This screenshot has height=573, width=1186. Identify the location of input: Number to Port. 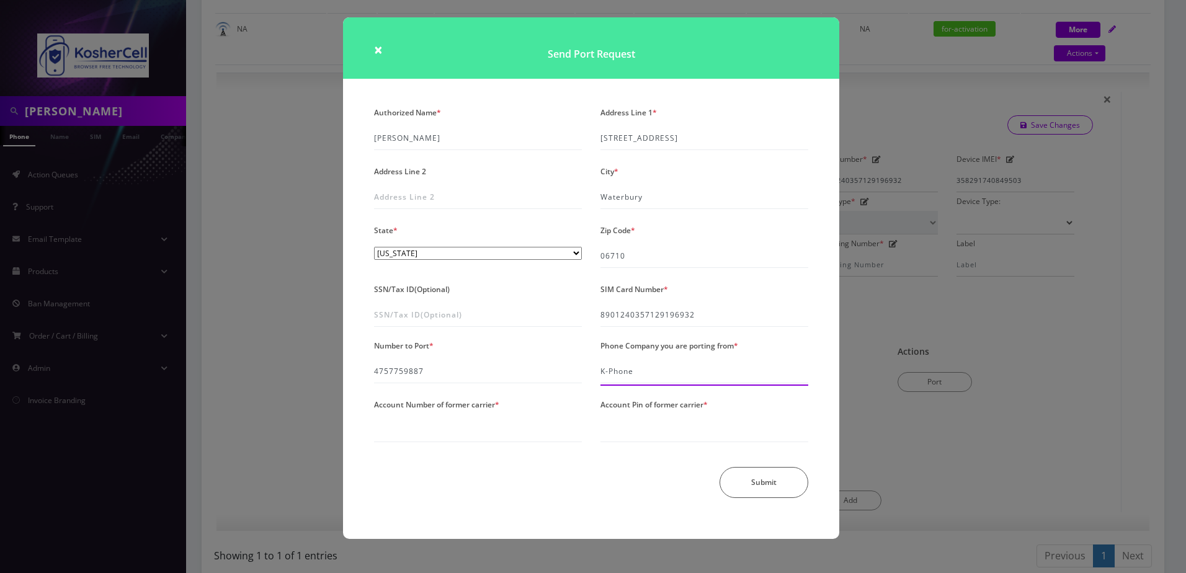
(478, 372).